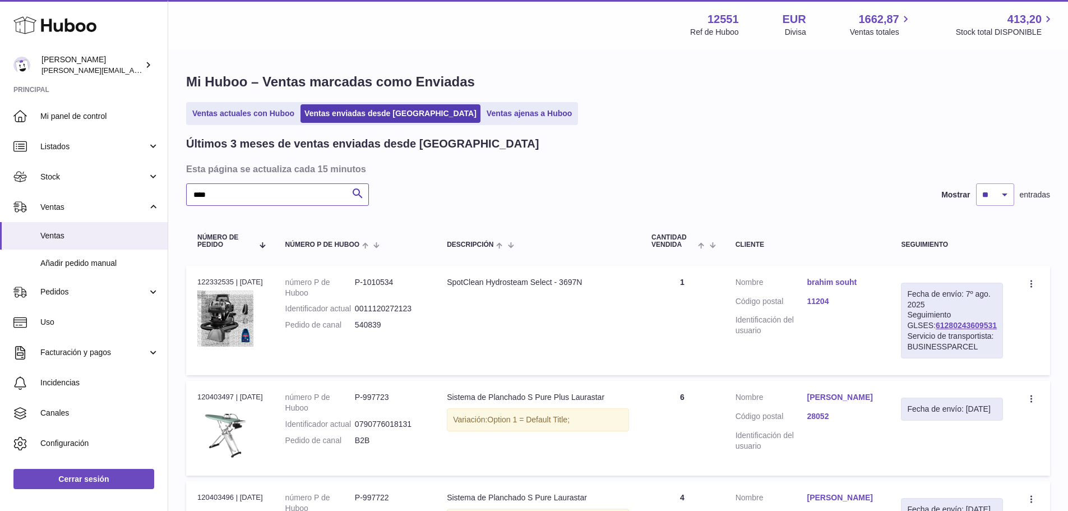 This screenshot has width=1068, height=511. What do you see at coordinates (881, 25) in the screenshot?
I see `a: 1662,87 Ventas totales` at bounding box center [881, 25].